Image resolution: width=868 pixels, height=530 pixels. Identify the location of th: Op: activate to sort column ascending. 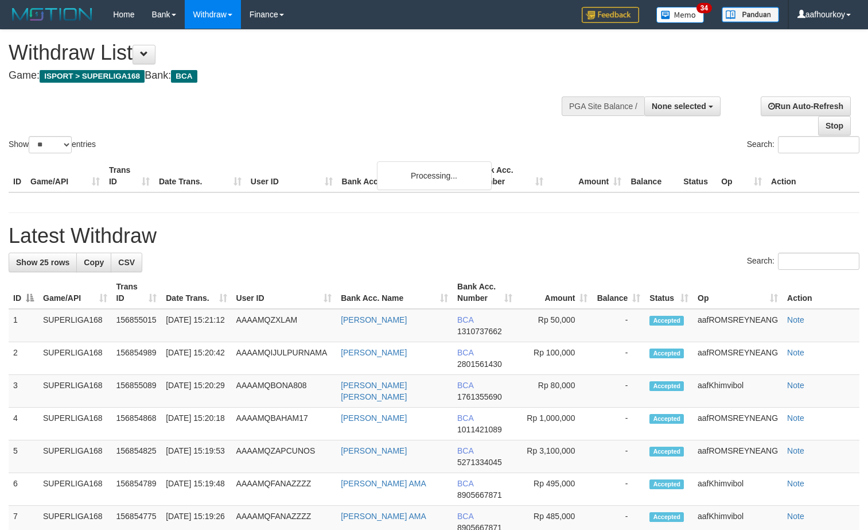
(738, 292).